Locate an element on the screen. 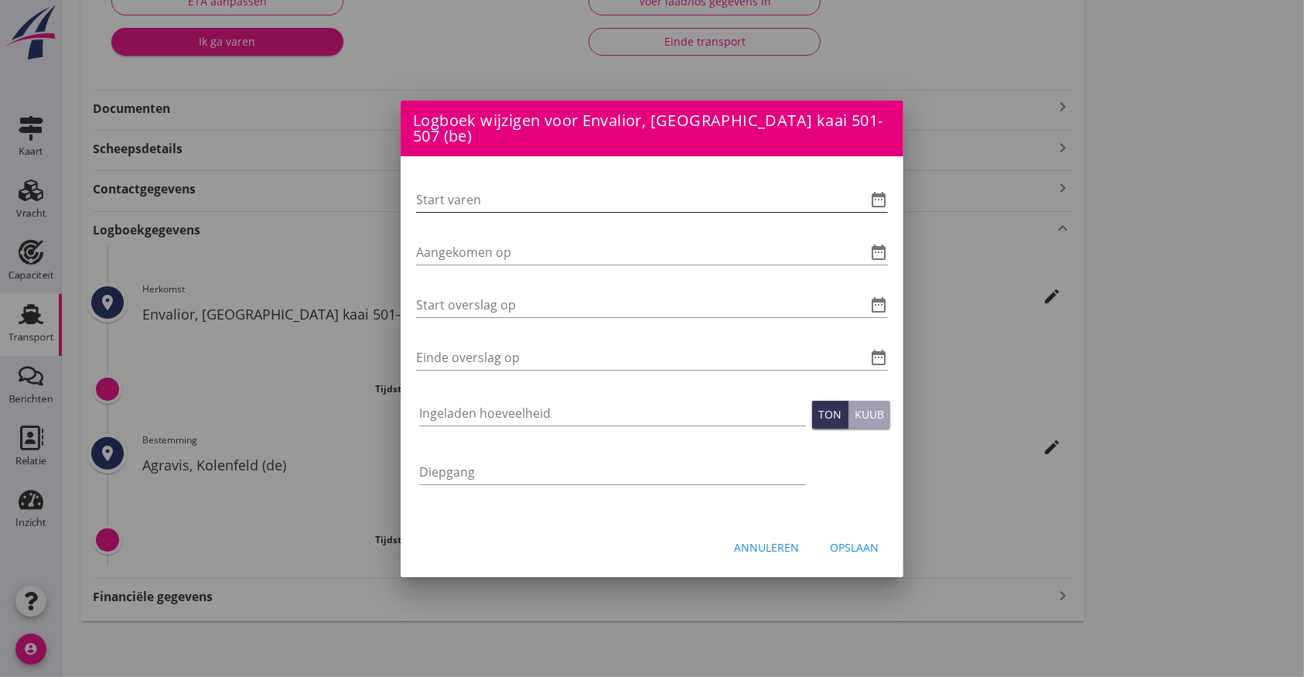 The width and height of the screenshot is (1304, 677). input: Diepgang is located at coordinates (613, 472).